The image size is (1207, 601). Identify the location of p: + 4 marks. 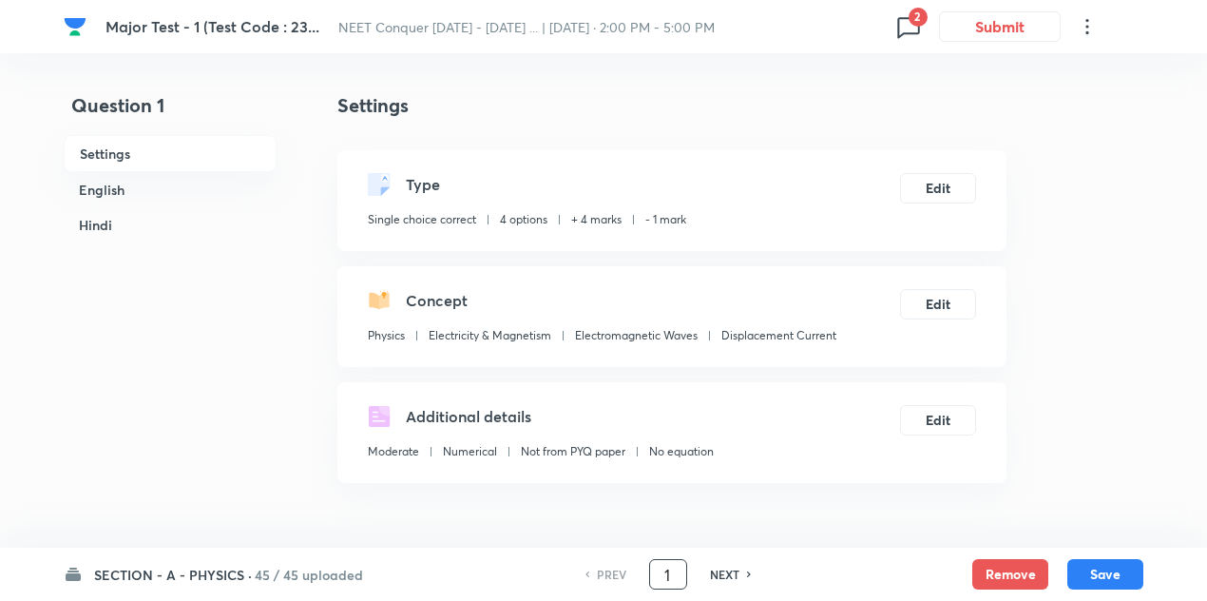
(596, 220).